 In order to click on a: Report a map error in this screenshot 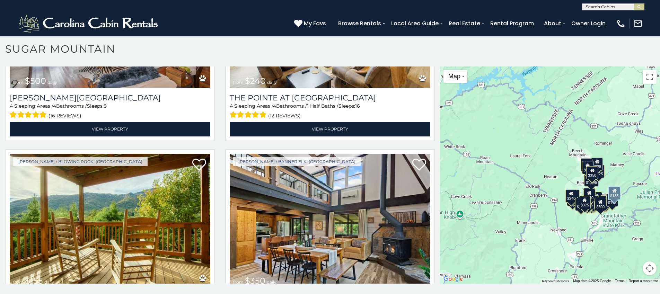, I will do `click(643, 281)`.